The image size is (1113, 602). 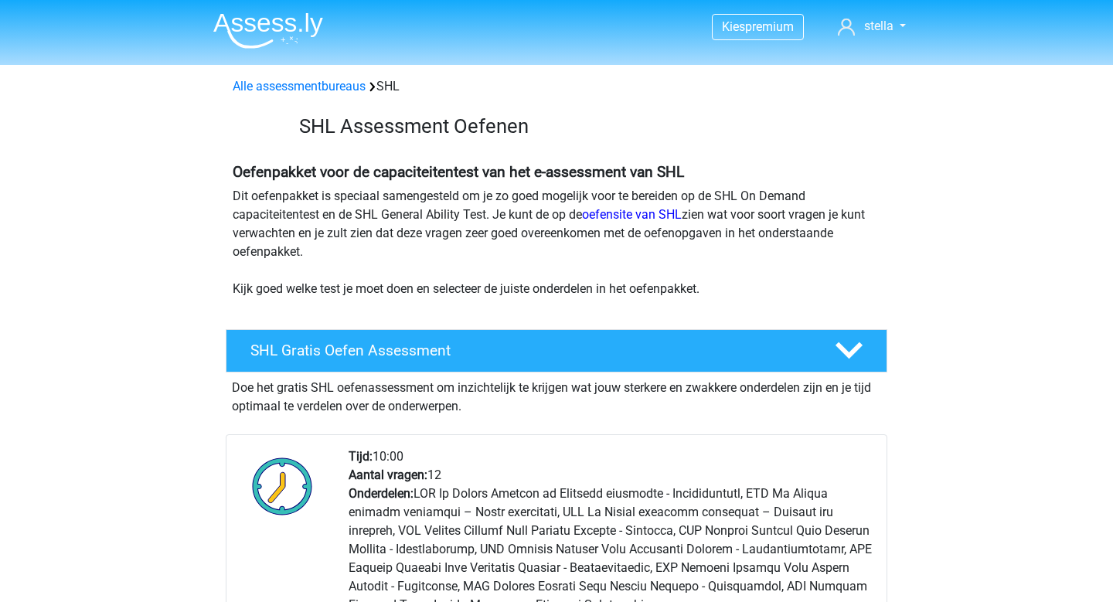 I want to click on span: premium, so click(x=769, y=26).